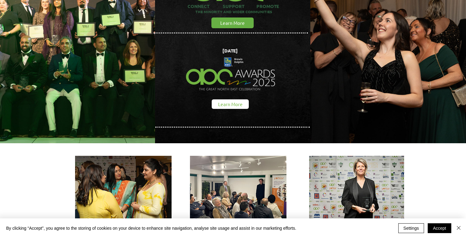  What do you see at coordinates (440, 228) in the screenshot?
I see `button: Accept` at bounding box center [440, 228].